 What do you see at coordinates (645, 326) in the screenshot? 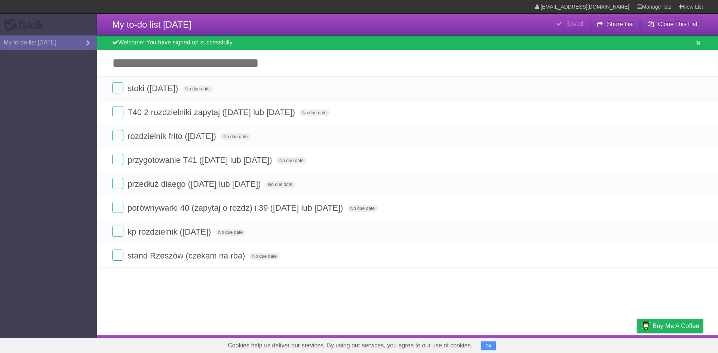
I see `img: Buy me a coffee` at bounding box center [645, 326].